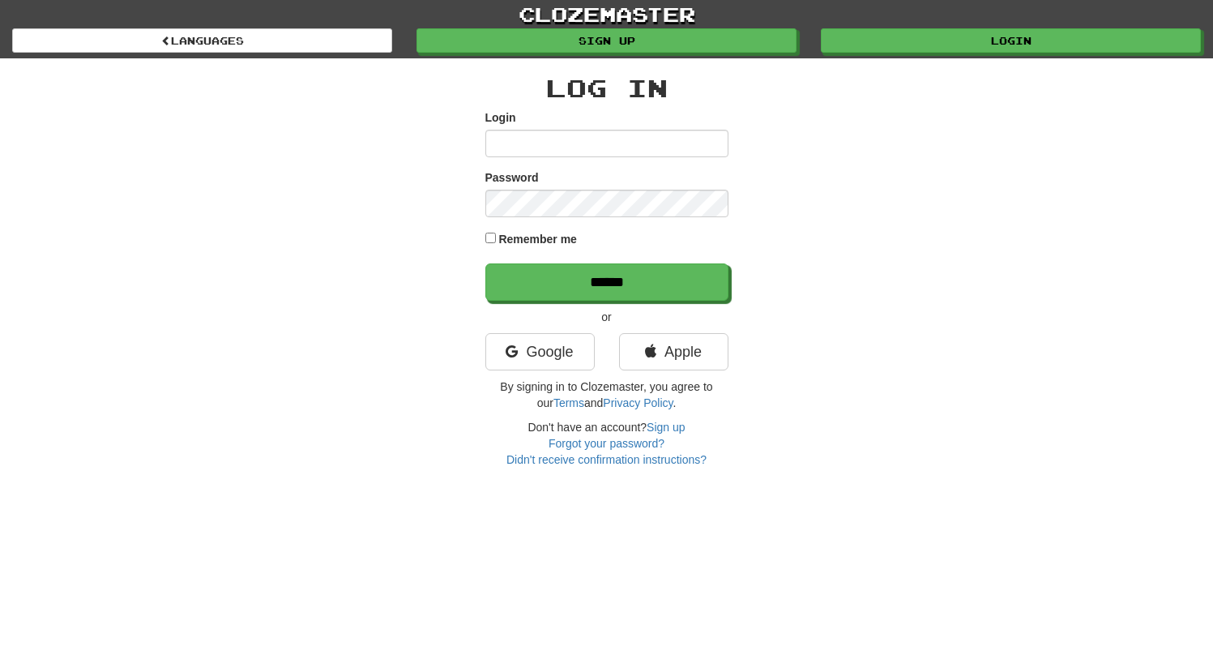  Describe the element at coordinates (673, 352) in the screenshot. I see `a: Apple` at that location.